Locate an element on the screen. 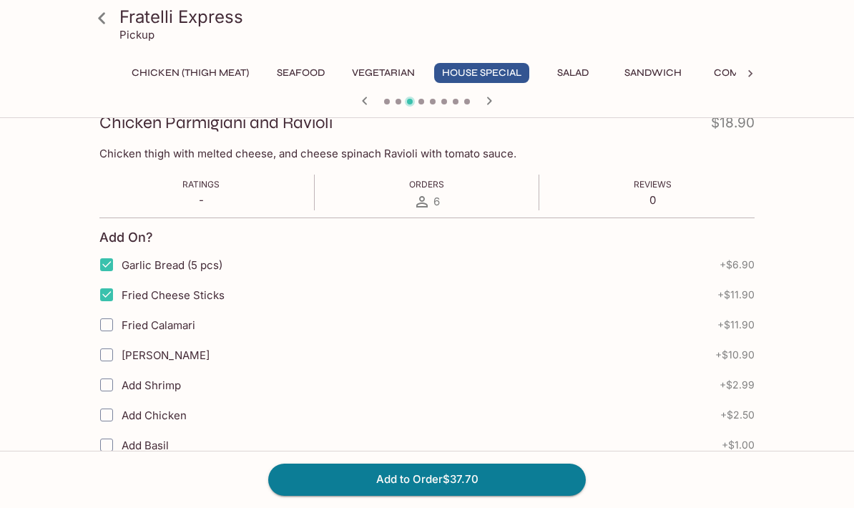 The height and width of the screenshot is (508, 854). span: Ratings is located at coordinates (201, 184).